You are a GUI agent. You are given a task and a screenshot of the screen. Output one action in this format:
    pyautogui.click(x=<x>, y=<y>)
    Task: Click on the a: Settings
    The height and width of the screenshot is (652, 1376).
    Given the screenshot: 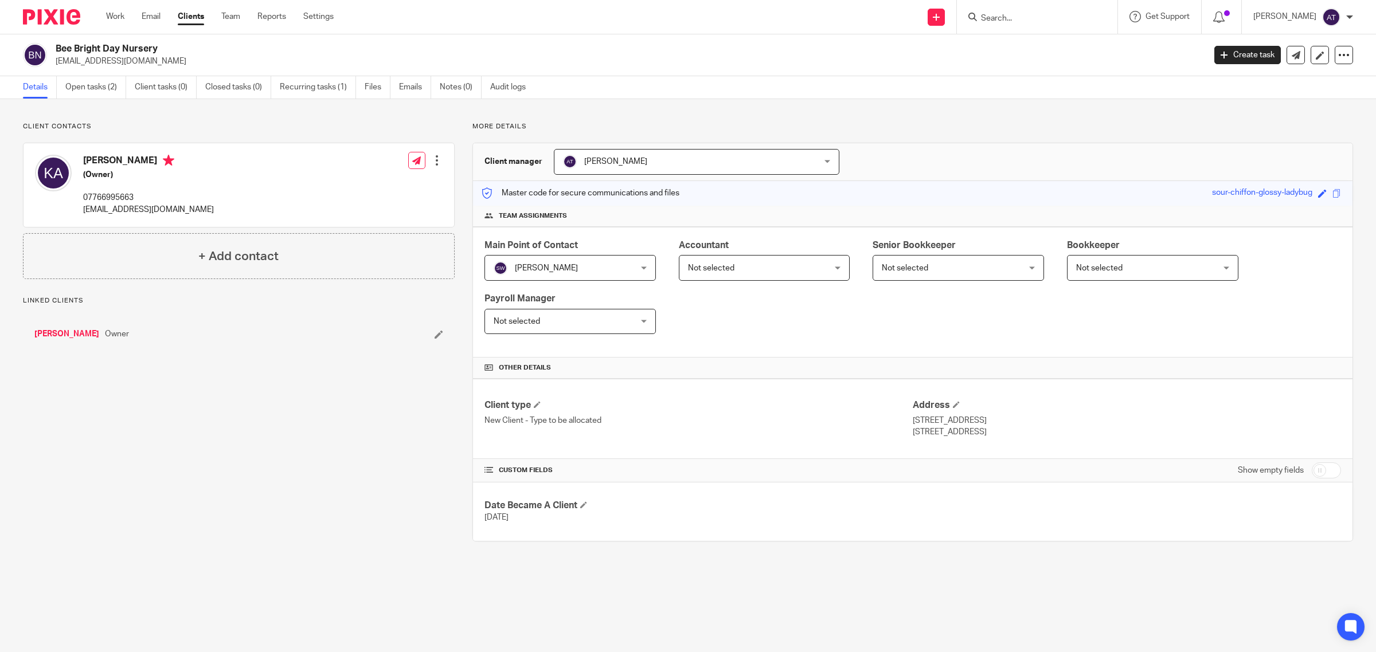 What is the action you would take?
    pyautogui.click(x=318, y=17)
    